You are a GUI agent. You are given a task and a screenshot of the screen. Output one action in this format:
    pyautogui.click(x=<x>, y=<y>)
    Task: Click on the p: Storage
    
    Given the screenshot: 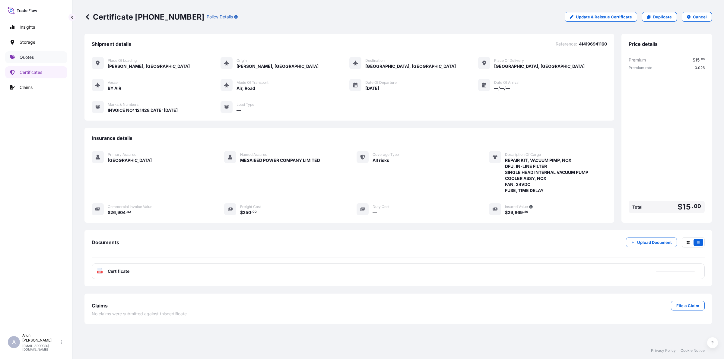 What is the action you would take?
    pyautogui.click(x=27, y=42)
    